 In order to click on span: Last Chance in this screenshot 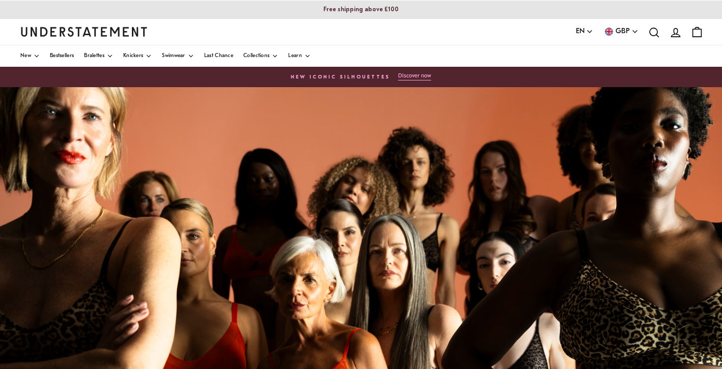, I will do `click(218, 56)`.